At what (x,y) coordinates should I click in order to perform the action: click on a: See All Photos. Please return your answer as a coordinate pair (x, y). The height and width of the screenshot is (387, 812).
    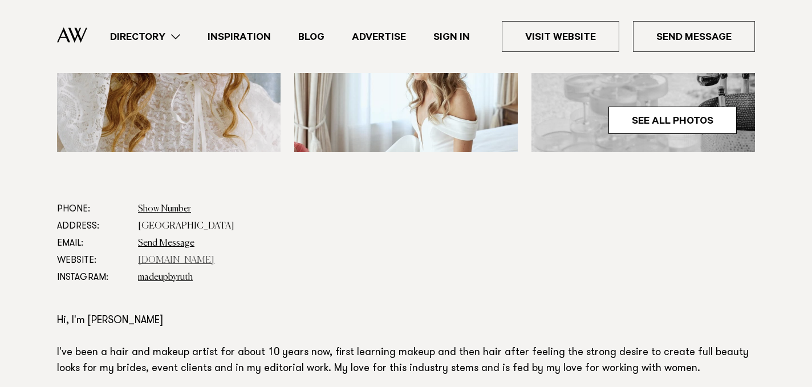
    Looking at the image, I should click on (672, 120).